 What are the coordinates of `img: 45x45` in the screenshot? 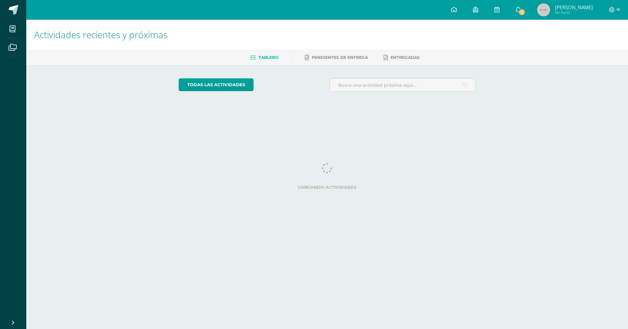 It's located at (544, 10).